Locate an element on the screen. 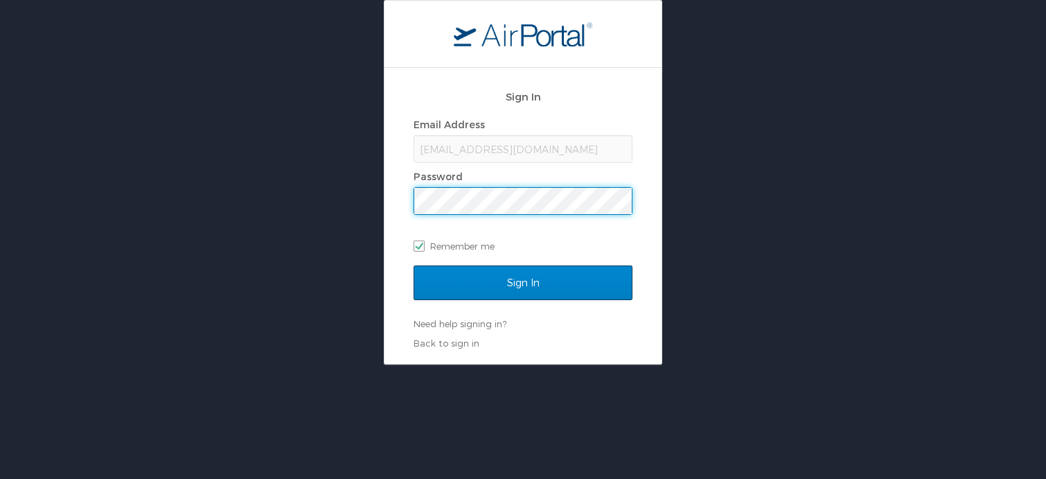 This screenshot has height=479, width=1046. img: logo is located at coordinates (523, 34).